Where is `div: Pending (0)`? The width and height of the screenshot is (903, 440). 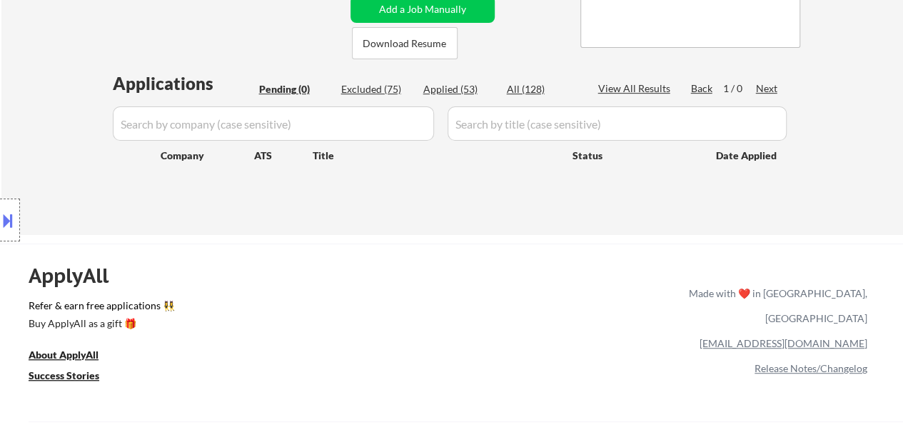 div: Pending (0) is located at coordinates (295, 89).